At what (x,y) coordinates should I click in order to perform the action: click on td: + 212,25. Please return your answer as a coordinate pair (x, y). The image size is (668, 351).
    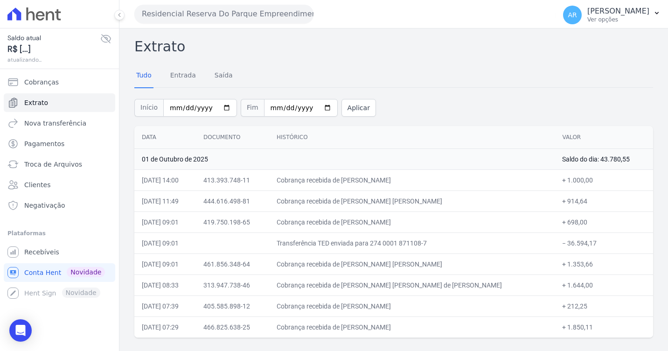
    Looking at the image, I should click on (604, 306).